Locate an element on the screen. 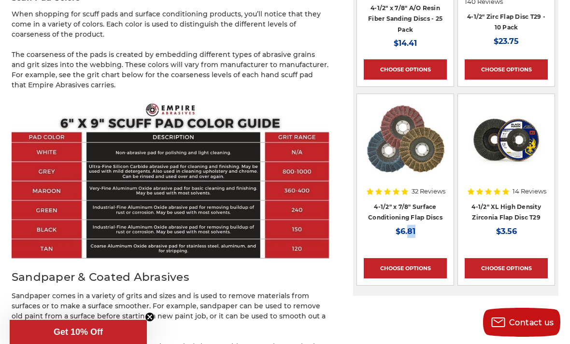 The height and width of the screenshot is (344, 570). span: $3.56 is located at coordinates (506, 231).